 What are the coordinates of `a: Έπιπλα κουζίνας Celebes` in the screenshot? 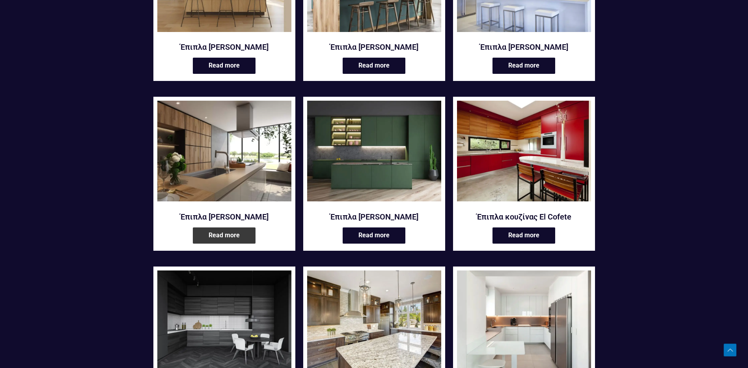 It's located at (225, 153).